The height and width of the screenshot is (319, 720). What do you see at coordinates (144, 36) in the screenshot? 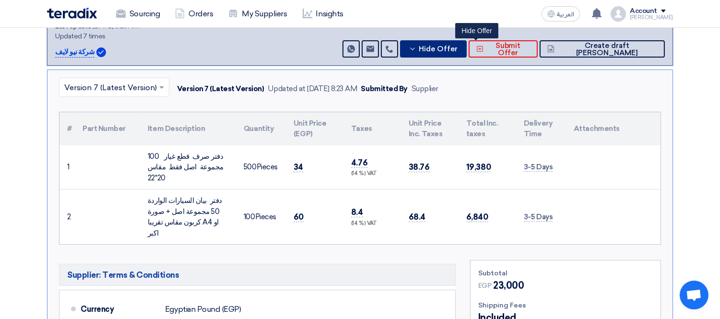
I see `div: Updated 7 times` at bounding box center [144, 36].